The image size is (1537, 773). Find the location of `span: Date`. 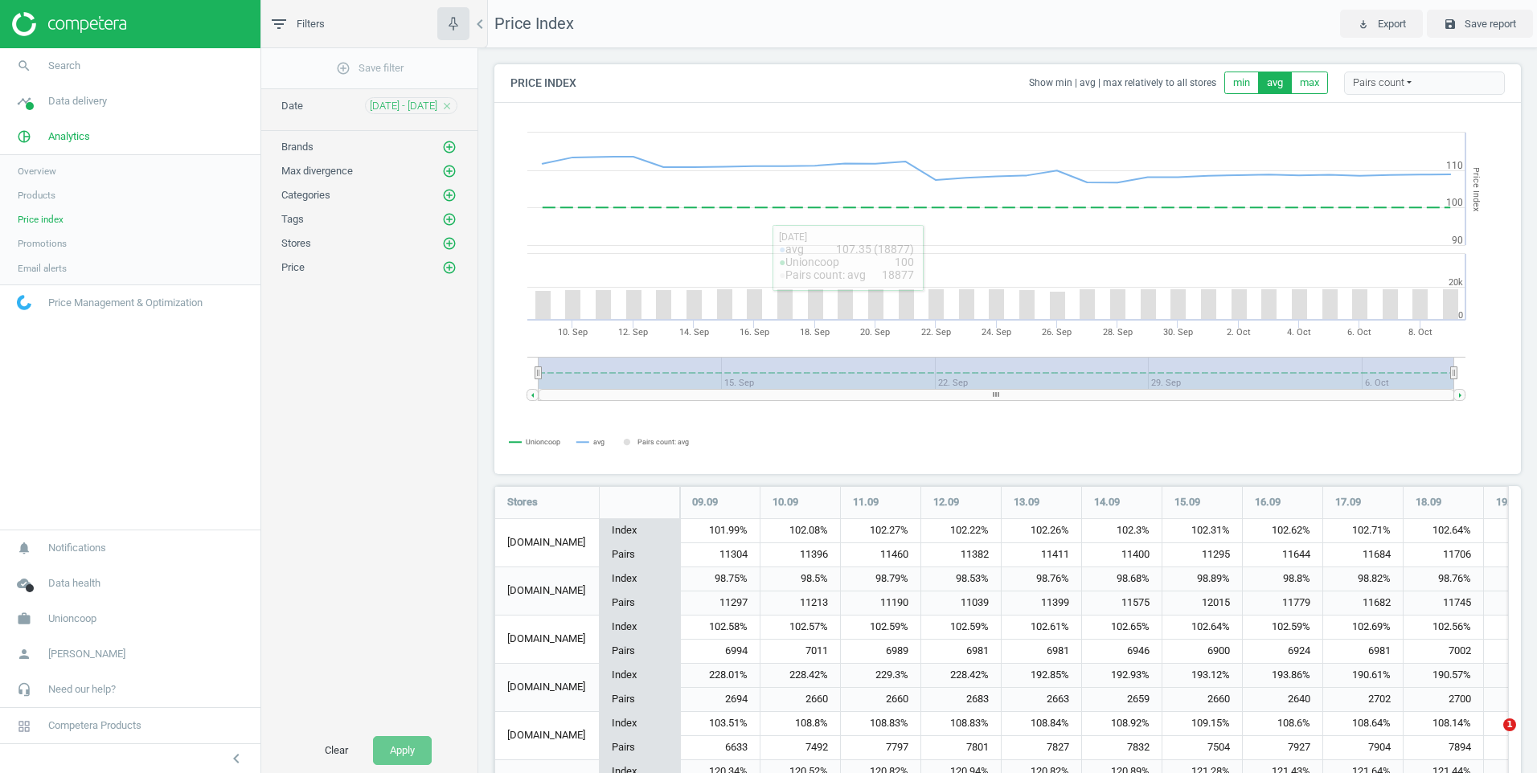

span: Date is located at coordinates (292, 105).